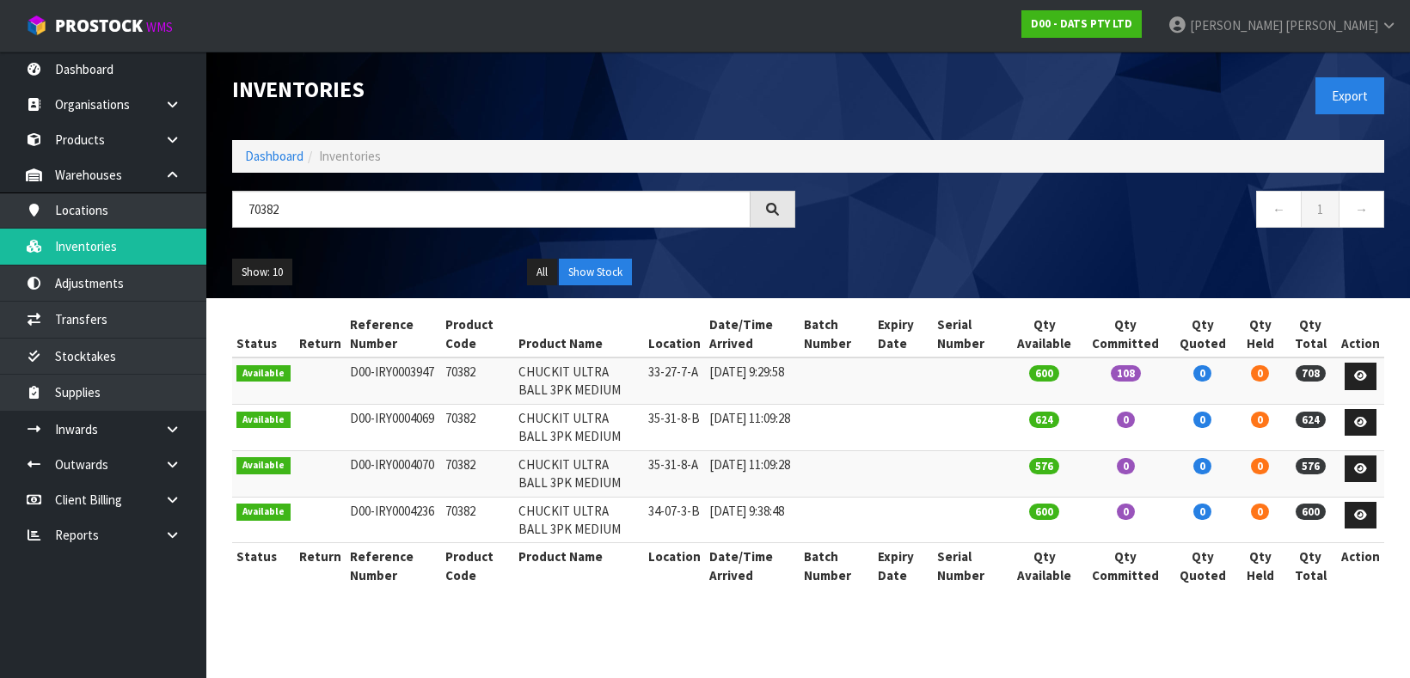 This screenshot has height=678, width=1410. I want to click on td: D00-IRY0004070, so click(394, 474).